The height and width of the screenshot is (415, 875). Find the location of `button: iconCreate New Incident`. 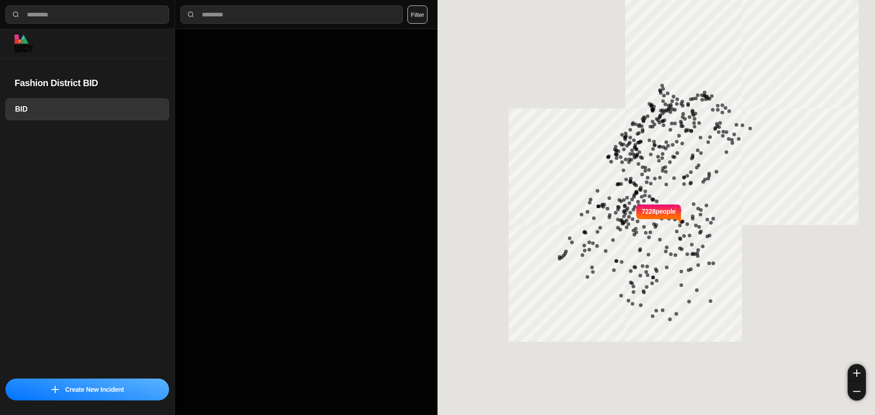

button: iconCreate New Incident is located at coordinates (87, 390).